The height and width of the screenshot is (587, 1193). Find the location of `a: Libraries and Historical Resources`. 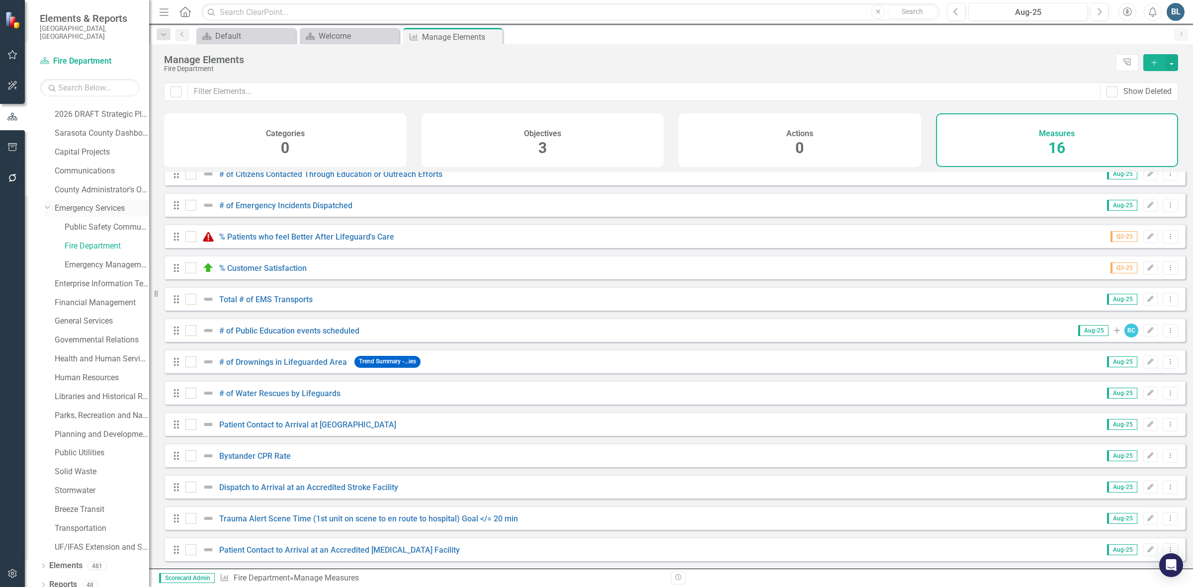

a: Libraries and Historical Resources is located at coordinates (102, 397).